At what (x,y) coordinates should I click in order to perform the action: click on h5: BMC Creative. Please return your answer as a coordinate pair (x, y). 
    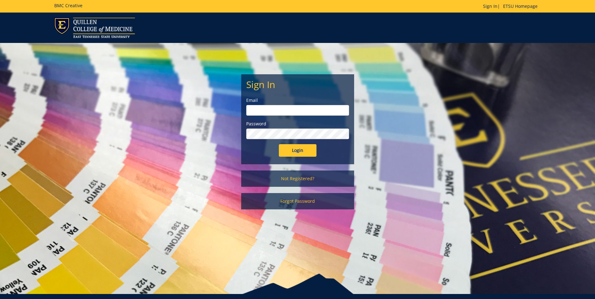
    Looking at the image, I should click on (68, 5).